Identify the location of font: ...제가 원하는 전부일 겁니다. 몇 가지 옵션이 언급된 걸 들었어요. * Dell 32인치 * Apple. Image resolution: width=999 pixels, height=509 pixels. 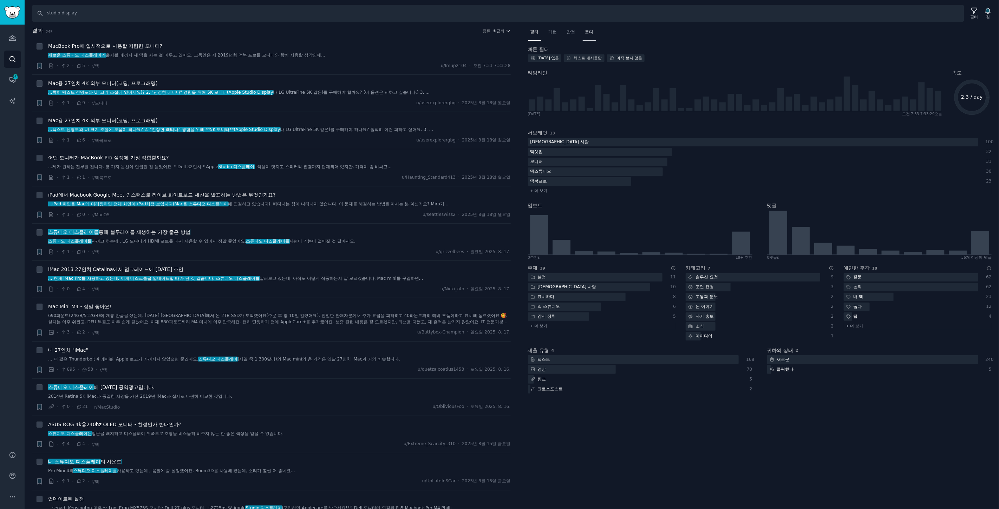
(133, 167).